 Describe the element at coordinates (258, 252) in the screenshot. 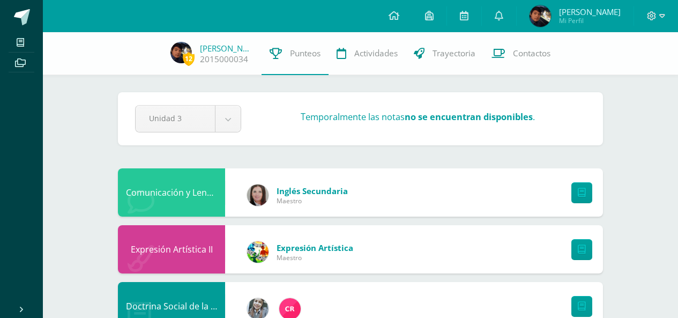

I see `img: 159e24a6ecedfdf8f489544946a573f0.png` at that location.